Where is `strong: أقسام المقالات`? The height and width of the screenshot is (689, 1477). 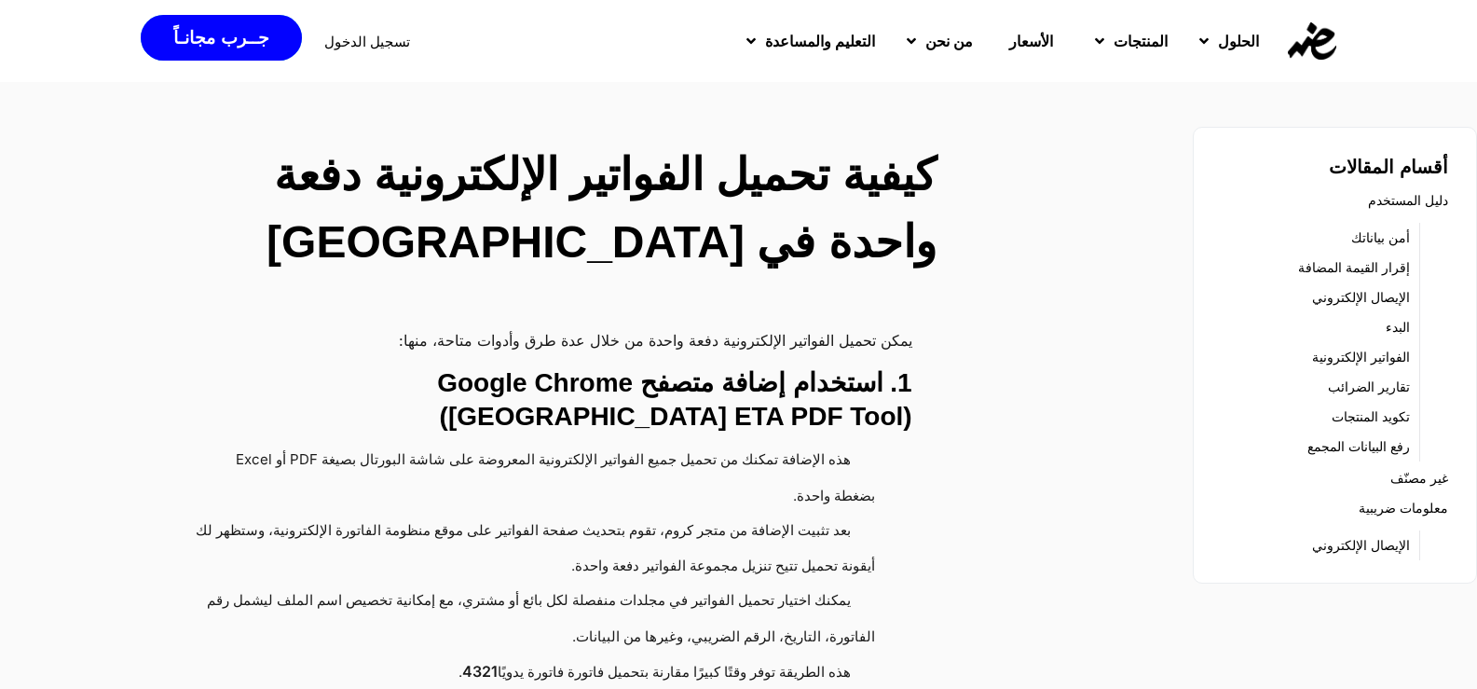 strong: أقسام المقالات is located at coordinates (1388, 167).